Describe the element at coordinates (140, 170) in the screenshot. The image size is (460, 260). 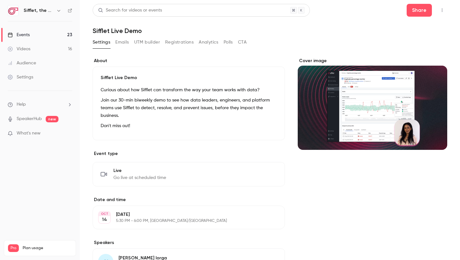
I see `span: Live` at that location.